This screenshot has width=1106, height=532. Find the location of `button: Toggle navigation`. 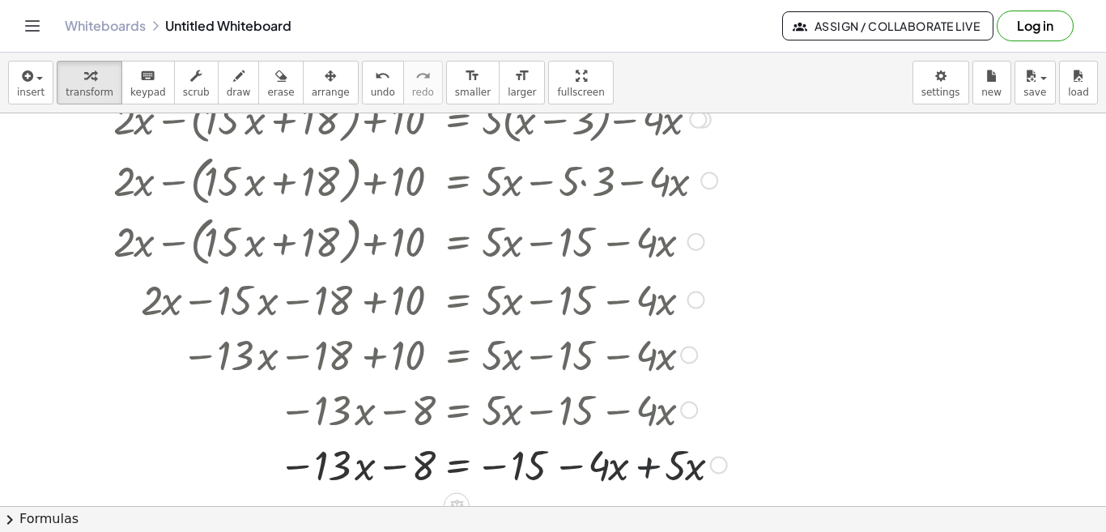

button: Toggle navigation is located at coordinates (32, 26).